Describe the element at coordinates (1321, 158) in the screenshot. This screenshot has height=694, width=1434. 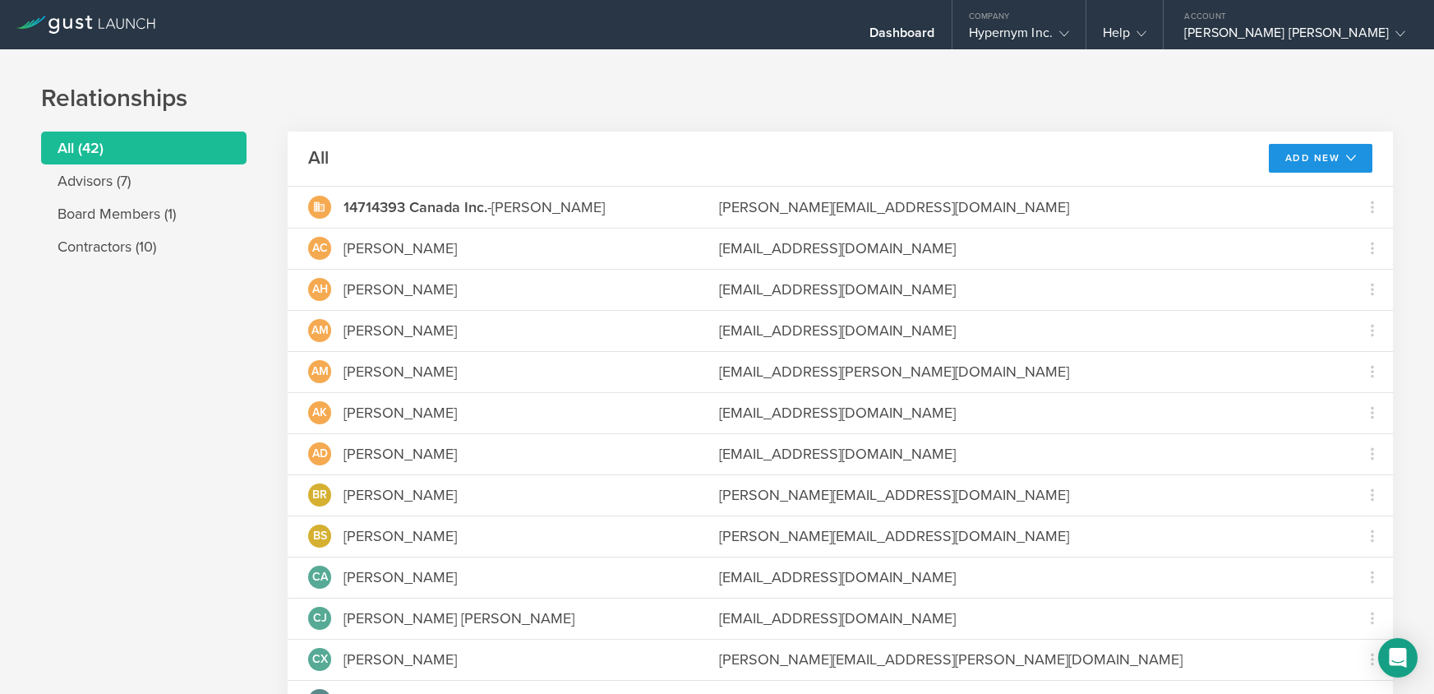
I see `button: Add New` at that location.